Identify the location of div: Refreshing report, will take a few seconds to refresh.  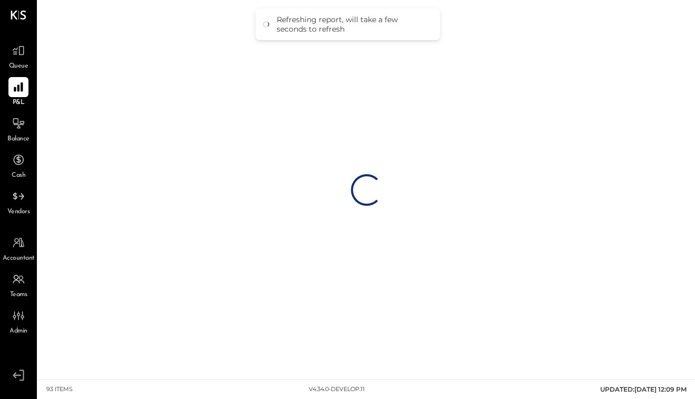
(353, 24).